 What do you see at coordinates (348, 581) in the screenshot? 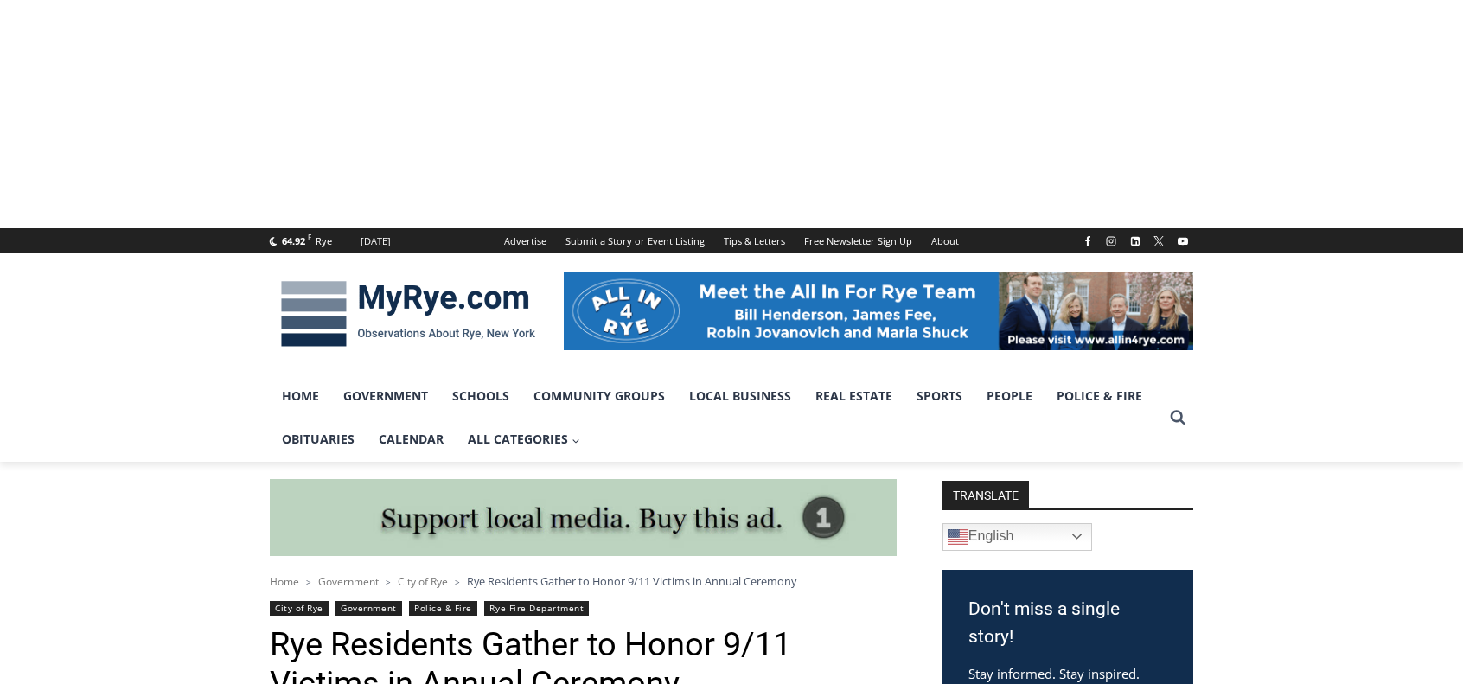
I see `span: Government` at bounding box center [348, 581].